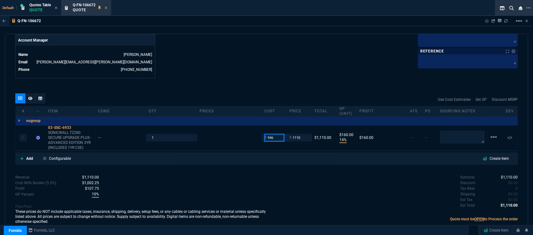  I want to click on a: Use Cost Estimates, so click(454, 100).